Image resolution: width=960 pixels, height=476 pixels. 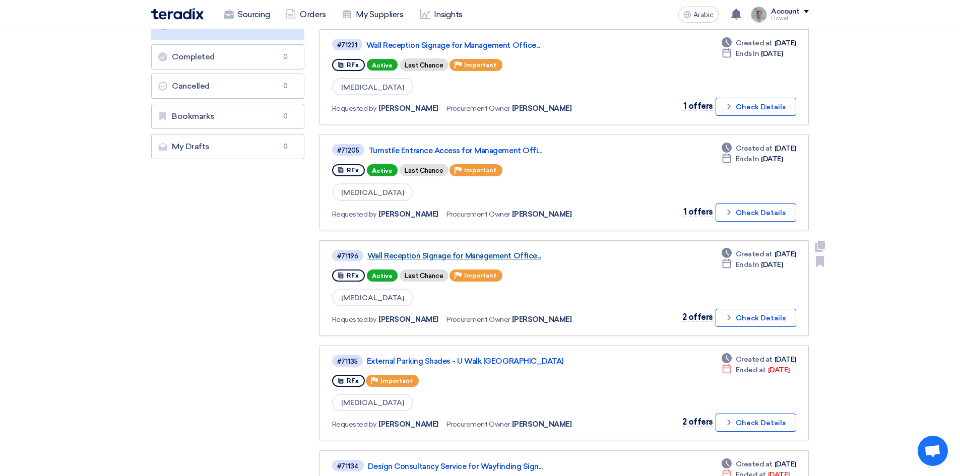 I want to click on font: Cancelled, so click(x=191, y=86).